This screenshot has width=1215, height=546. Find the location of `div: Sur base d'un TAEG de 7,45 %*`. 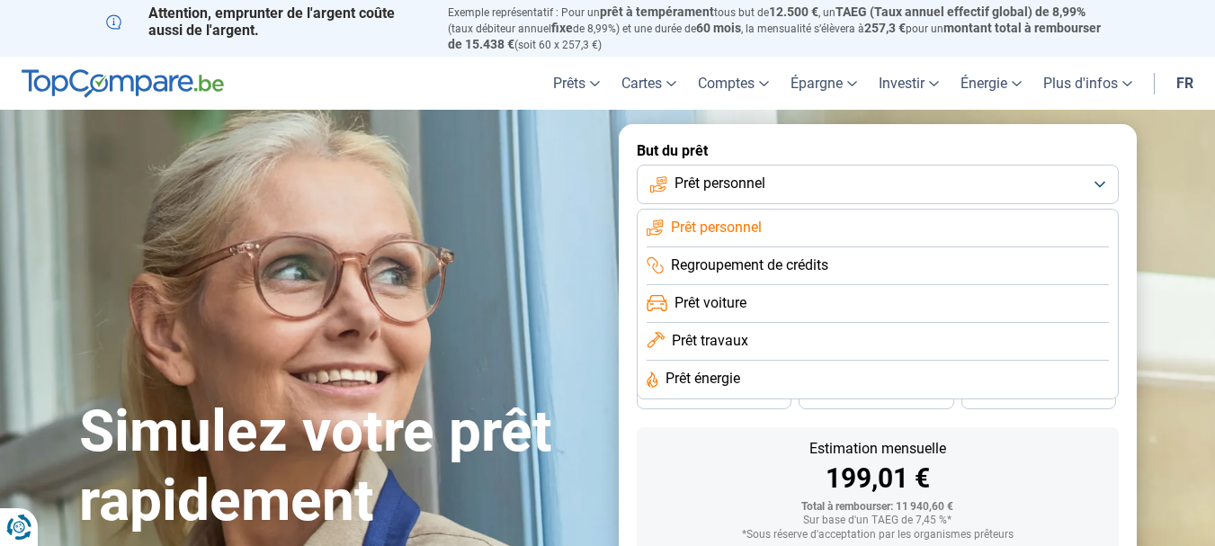

div: Sur base d'un TAEG de 7,45 %* is located at coordinates (878, 521).